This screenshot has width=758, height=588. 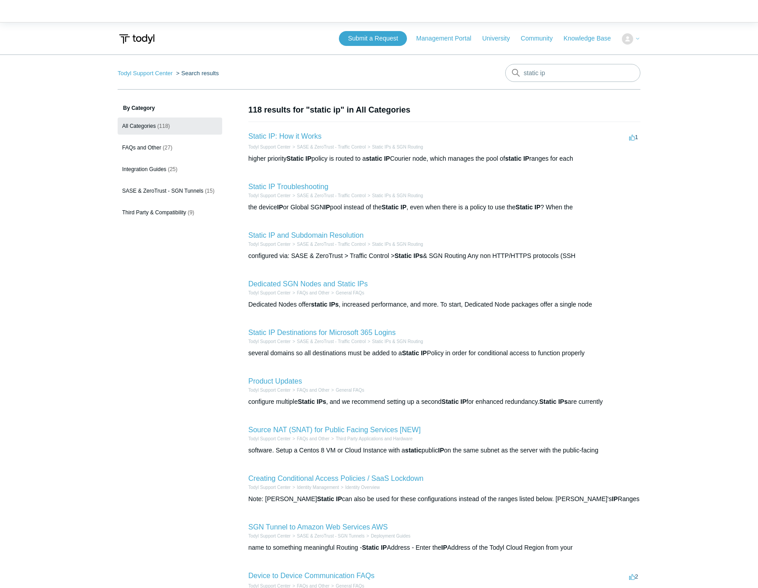 What do you see at coordinates (285, 136) in the screenshot?
I see `a: Static IP: How it Works` at bounding box center [285, 136].